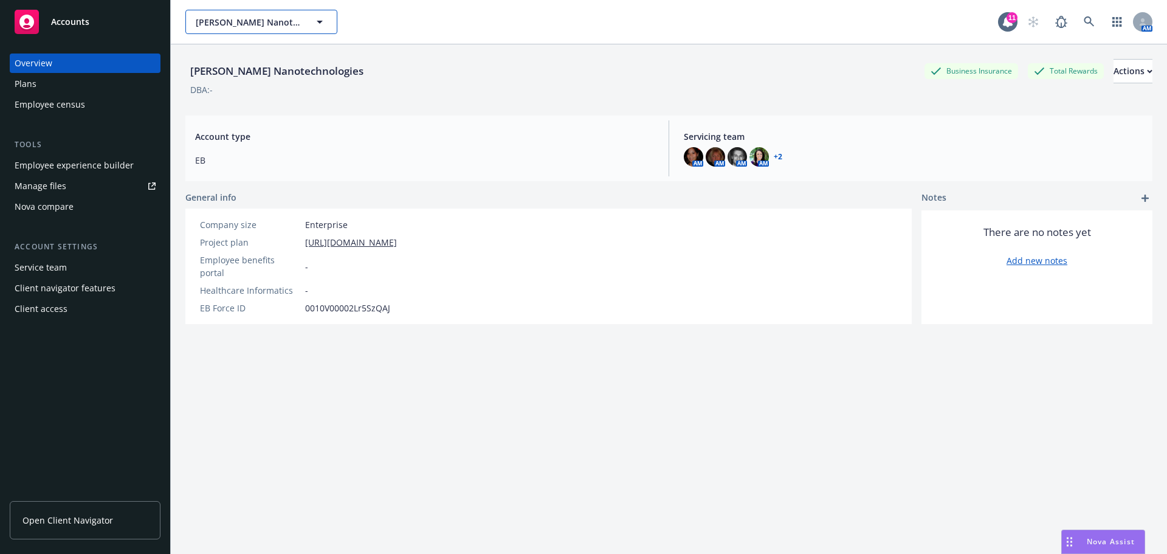 Image resolution: width=1167 pixels, height=554 pixels. Describe the element at coordinates (250, 290) in the screenshot. I see `div: Healthcare Informatics` at that location.